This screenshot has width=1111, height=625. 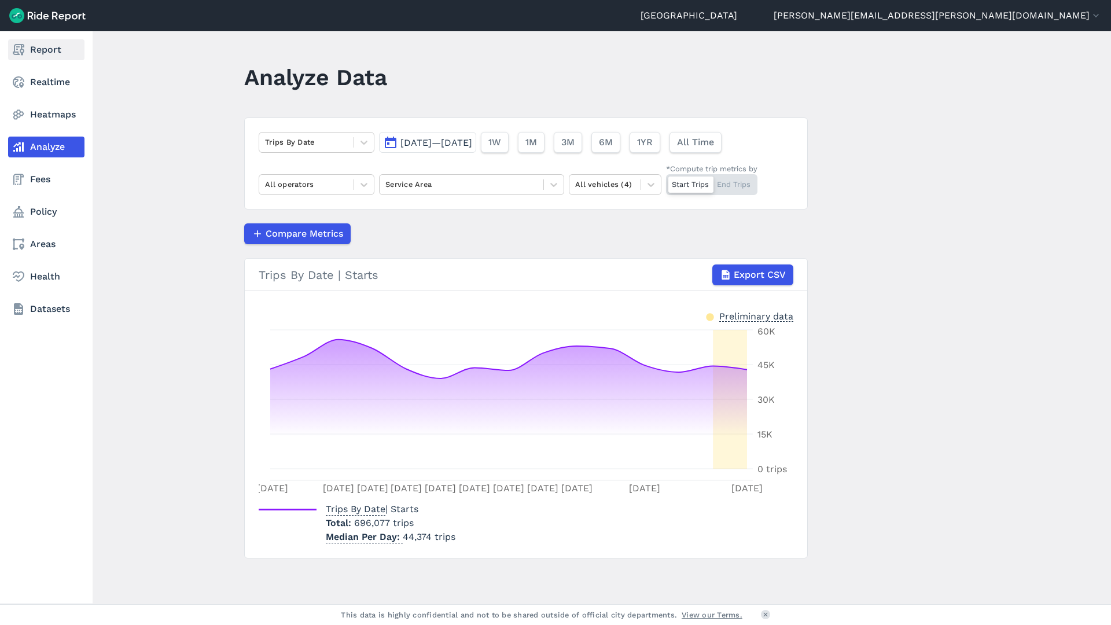 I want to click on a: View our Terms., so click(x=712, y=614).